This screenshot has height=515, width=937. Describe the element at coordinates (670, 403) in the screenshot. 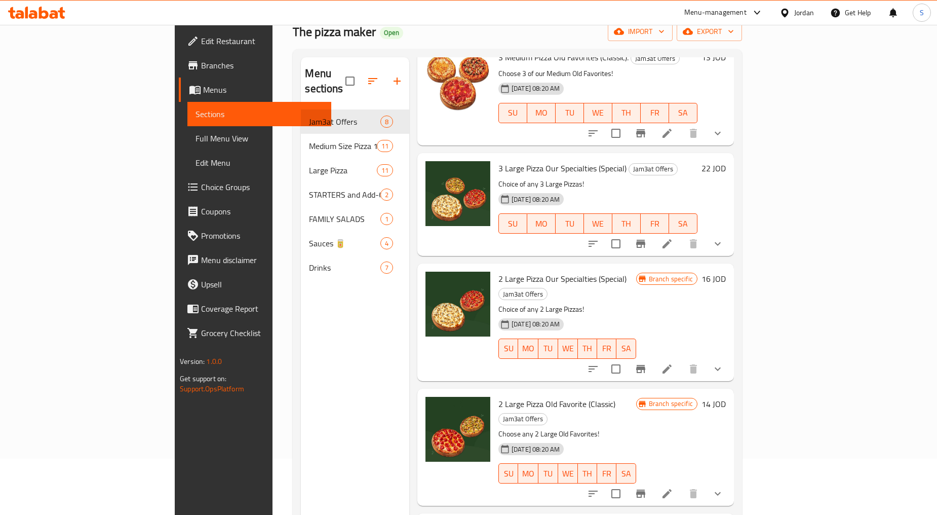

I see `span: Branch specific` at that location.